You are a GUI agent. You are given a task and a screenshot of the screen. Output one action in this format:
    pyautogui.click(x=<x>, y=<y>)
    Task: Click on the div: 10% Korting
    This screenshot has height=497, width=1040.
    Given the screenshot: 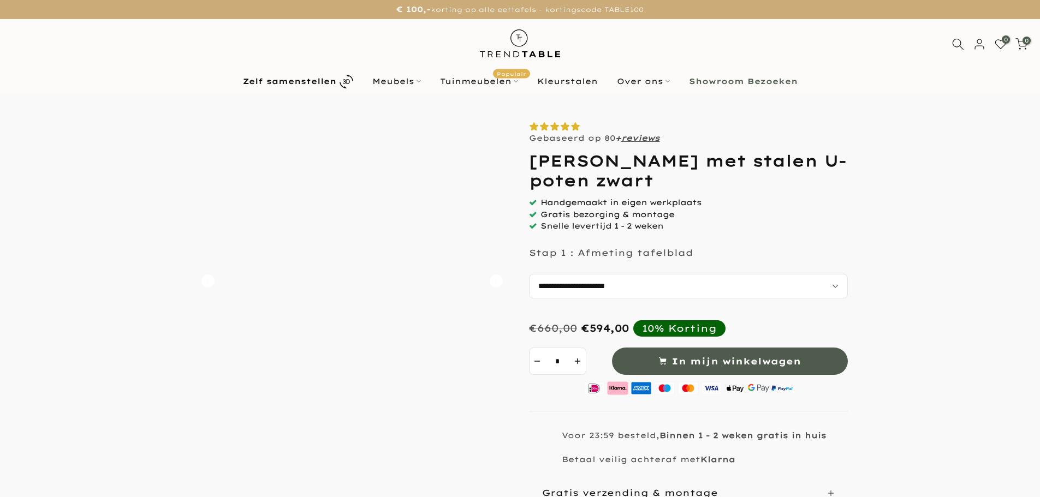 What is the action you would take?
    pyautogui.click(x=679, y=328)
    